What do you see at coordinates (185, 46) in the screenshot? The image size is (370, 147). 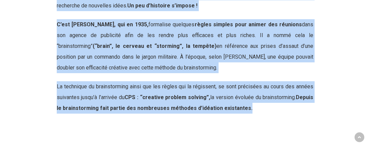 I see `span: formalise quelques dans son agence de publicité afin de les rendre plus efficaces et plus riches....` at bounding box center [185, 46].